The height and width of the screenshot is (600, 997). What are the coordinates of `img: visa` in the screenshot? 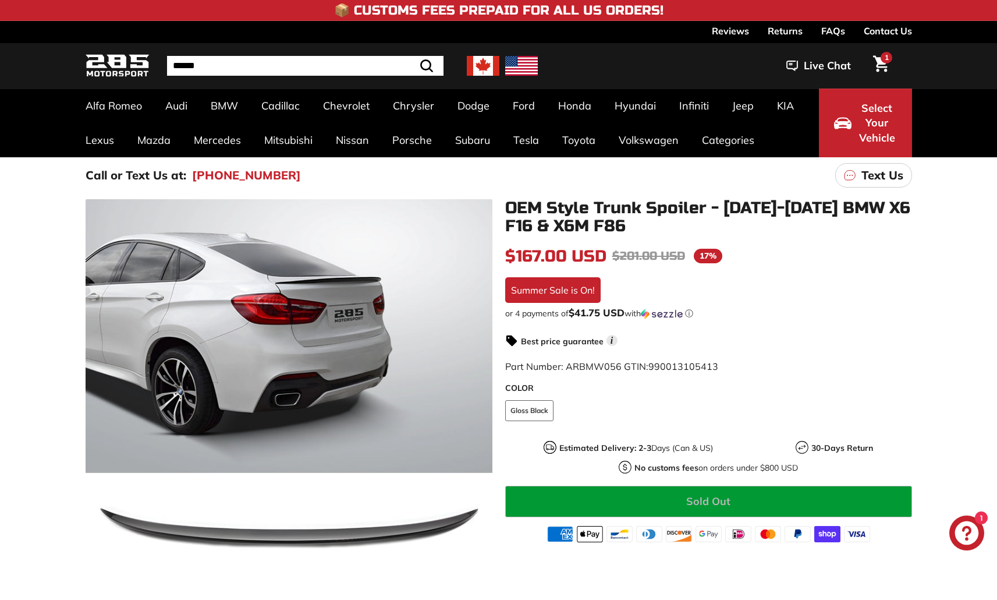 It's located at (857, 534).